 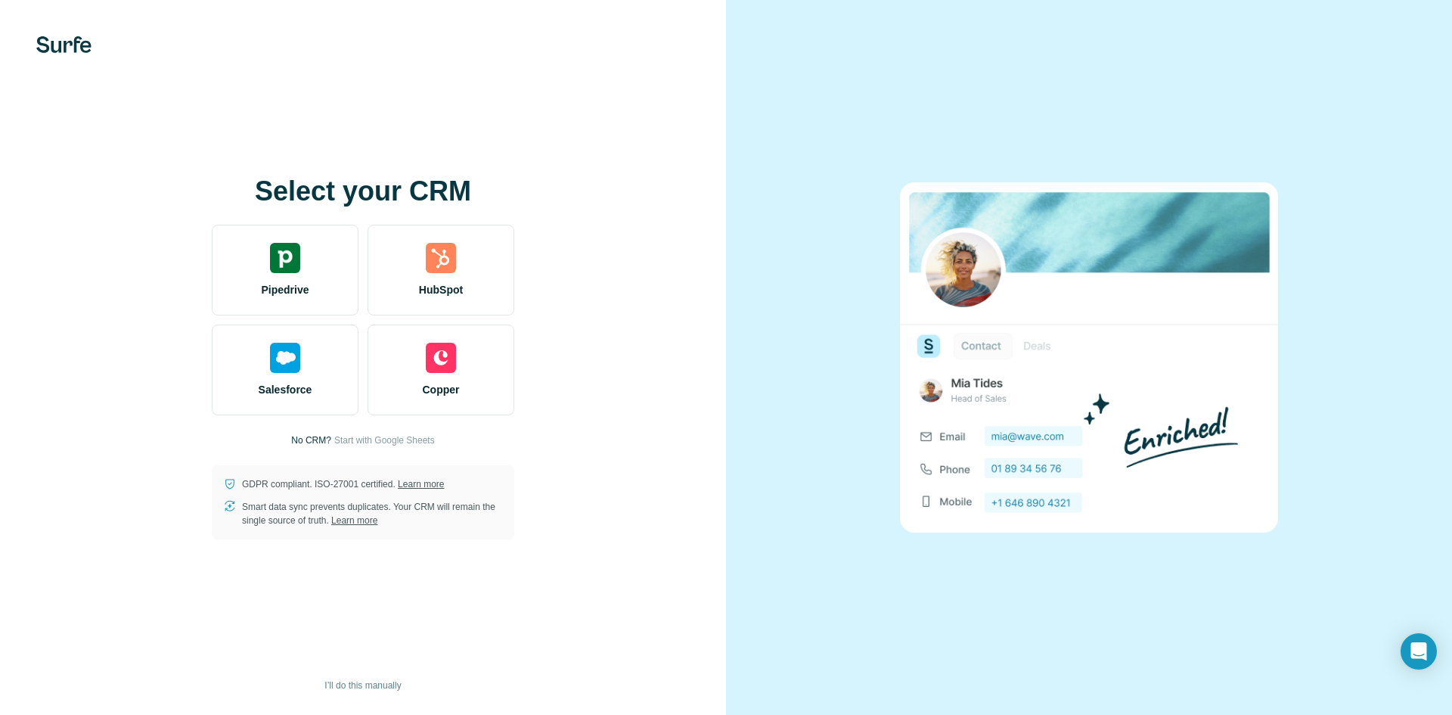 I want to click on span: Start with Google Sheets, so click(x=384, y=440).